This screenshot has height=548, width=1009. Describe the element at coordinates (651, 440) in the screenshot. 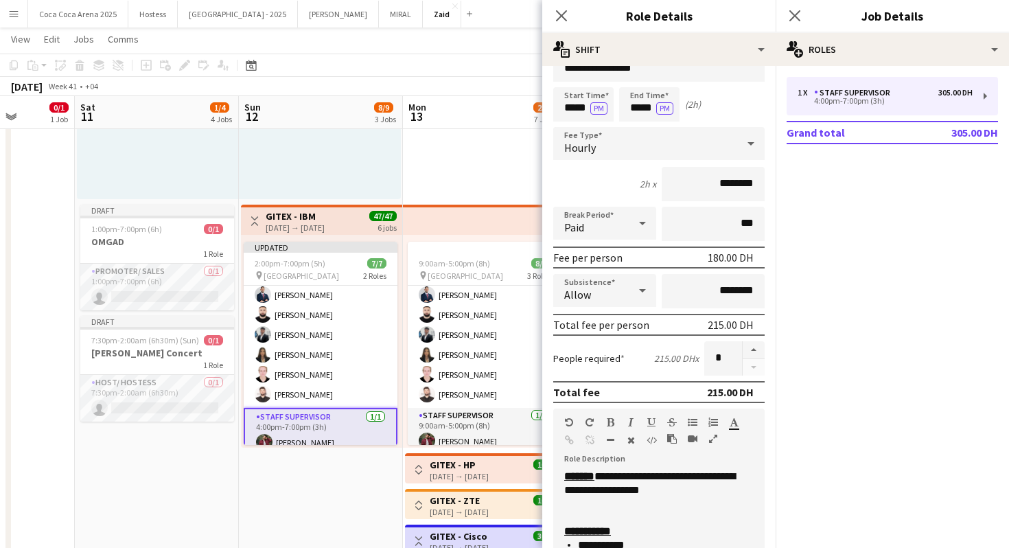

I see `button: HTML Code` at that location.